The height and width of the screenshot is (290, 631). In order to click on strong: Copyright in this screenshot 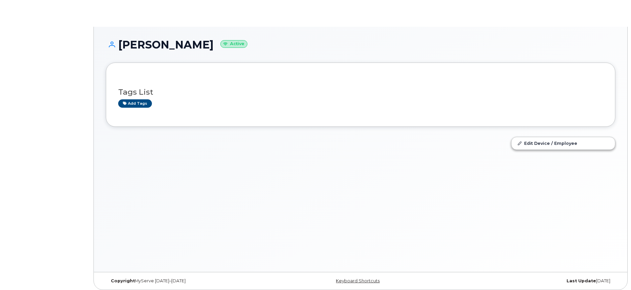, I will do `click(123, 280)`.